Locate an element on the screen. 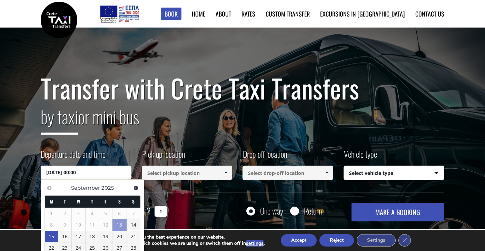 The image size is (485, 251). span: 7 is located at coordinates (133, 214).